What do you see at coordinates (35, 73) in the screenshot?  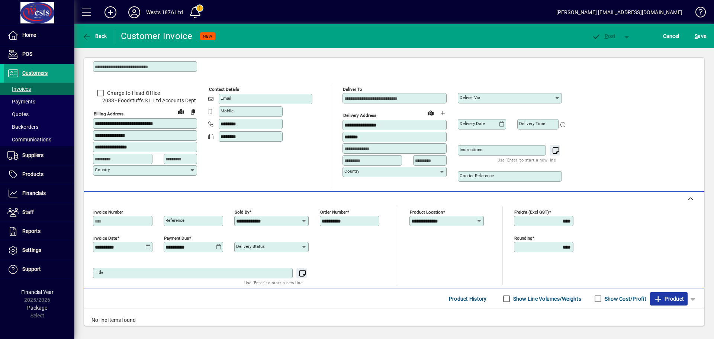 I see `span: Customers` at bounding box center [35, 73].